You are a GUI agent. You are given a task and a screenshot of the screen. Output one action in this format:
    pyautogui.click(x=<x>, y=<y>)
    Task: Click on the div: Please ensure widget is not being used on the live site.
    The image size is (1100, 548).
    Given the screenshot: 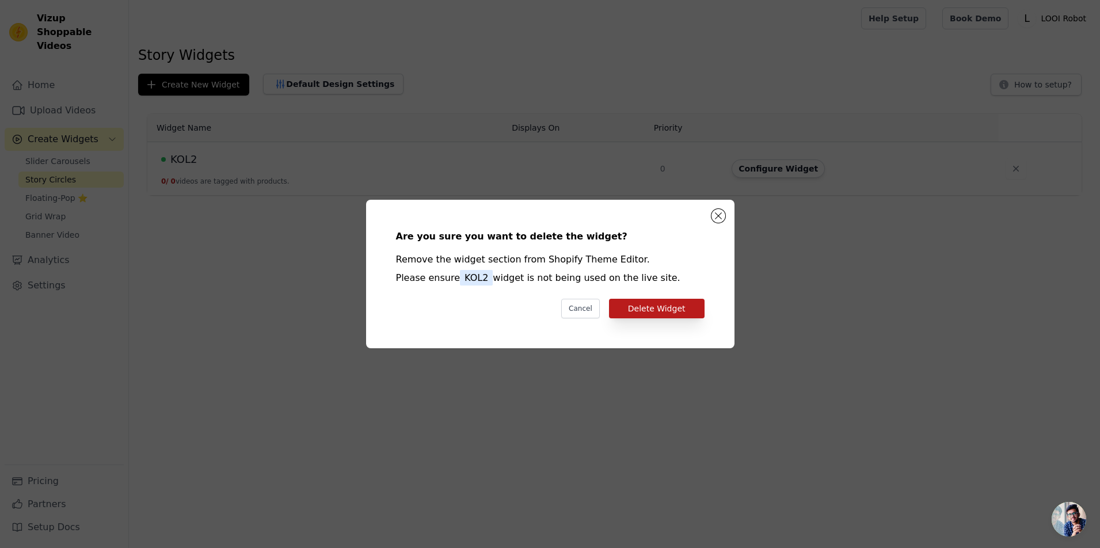 What is the action you would take?
    pyautogui.click(x=550, y=278)
    